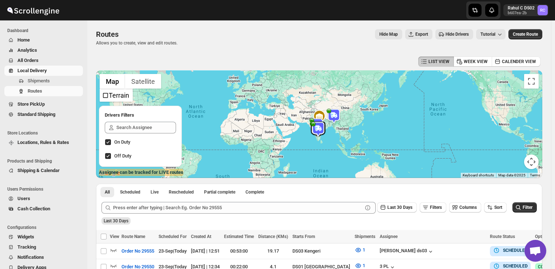 The height and width of the screenshot is (269, 555). Describe the element at coordinates (499, 207) in the screenshot. I see `span: Sort` at that location.